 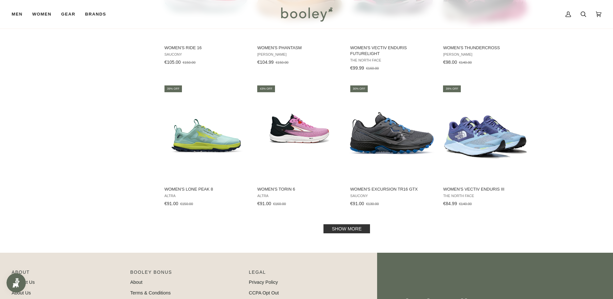 I want to click on span: Men, so click(x=17, y=14).